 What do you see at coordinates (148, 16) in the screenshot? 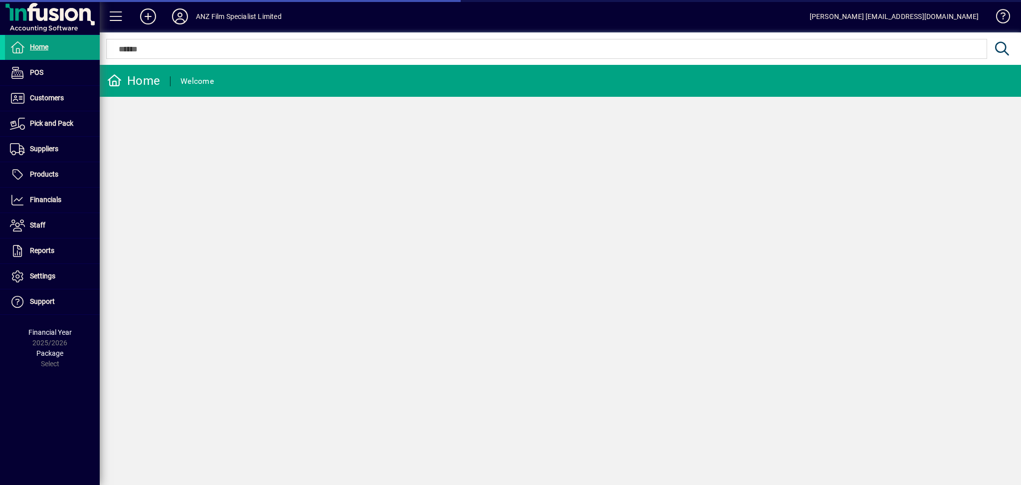
I see `button: Add` at bounding box center [148, 16].